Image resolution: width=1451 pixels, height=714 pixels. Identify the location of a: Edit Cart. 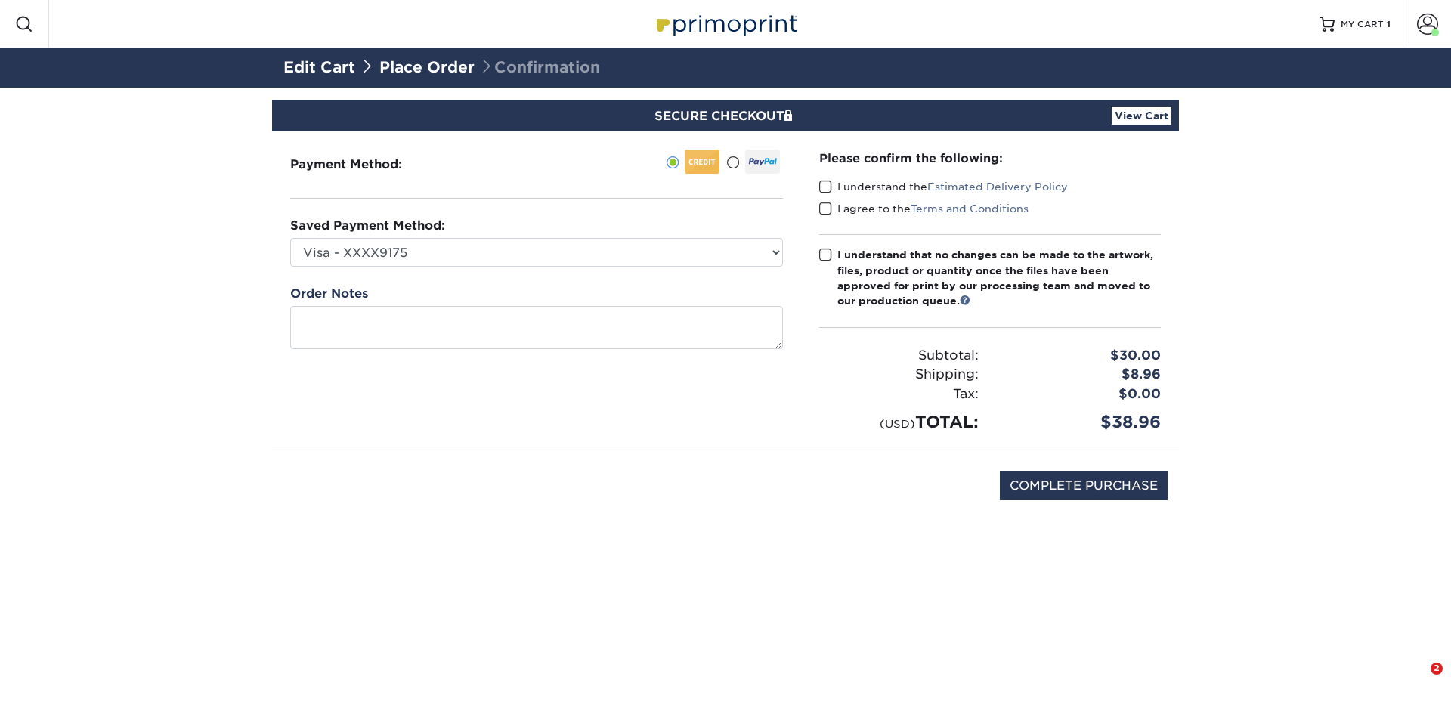
(319, 67).